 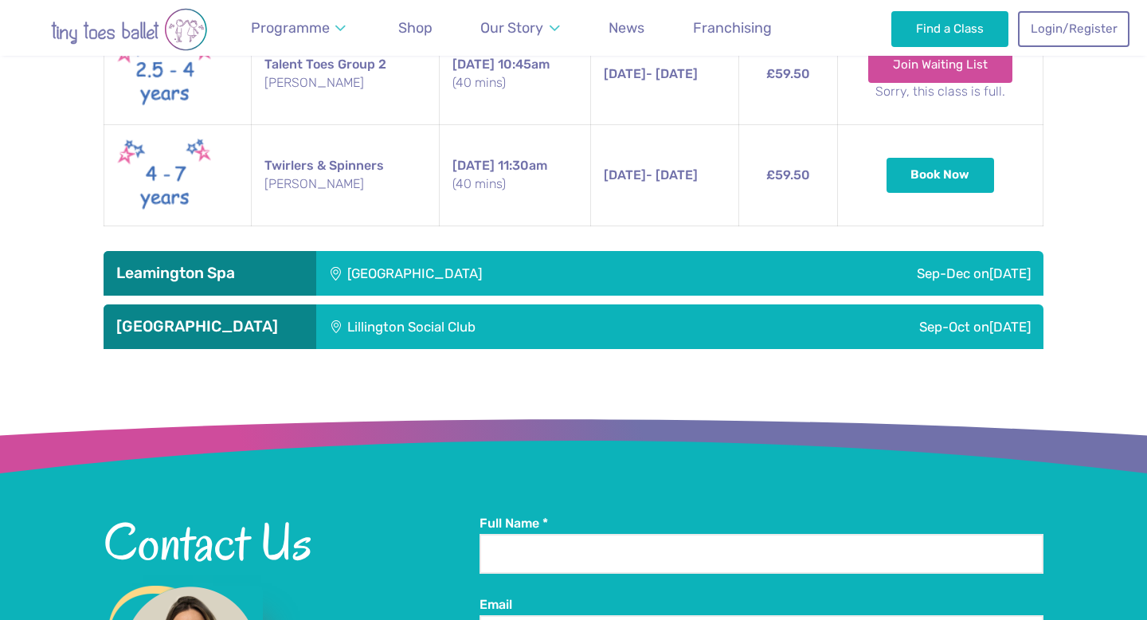 I want to click on span: Programme, so click(x=290, y=27).